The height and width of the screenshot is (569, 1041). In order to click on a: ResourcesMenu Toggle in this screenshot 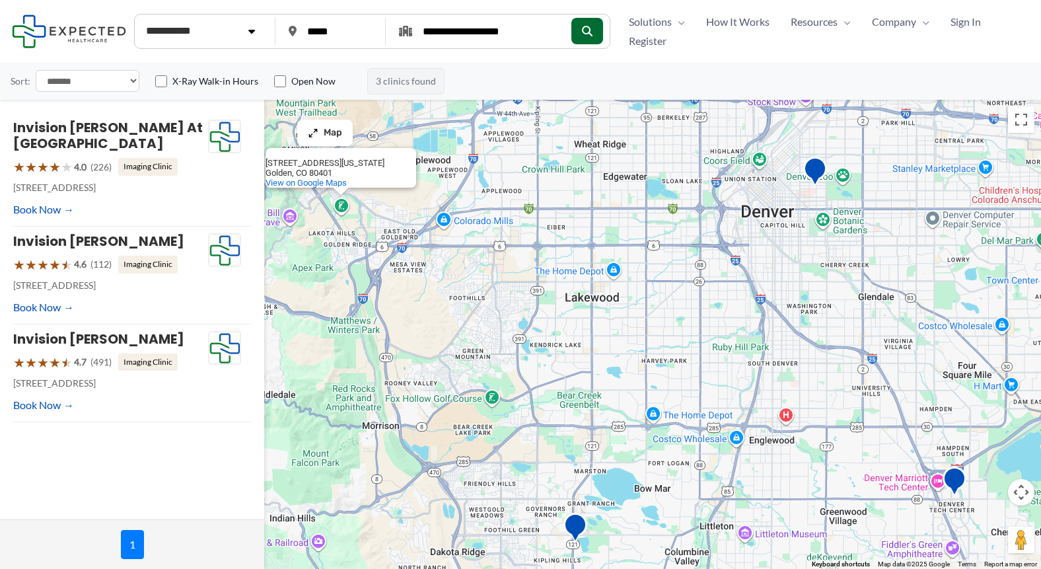, I will do `click(820, 22)`.